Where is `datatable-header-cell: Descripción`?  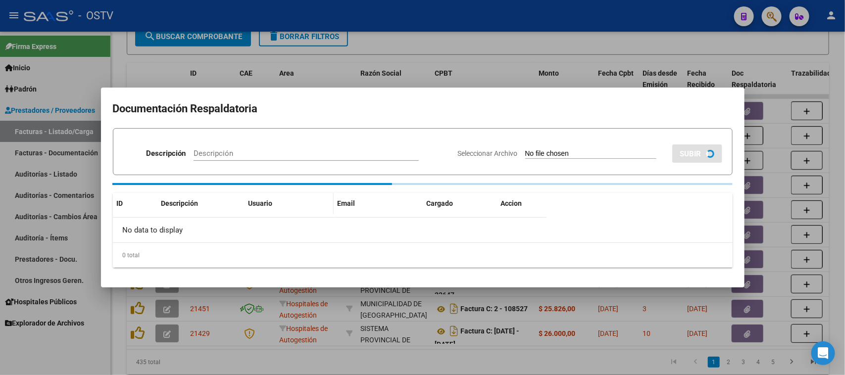 datatable-header-cell: Descripción is located at coordinates (201, 204).